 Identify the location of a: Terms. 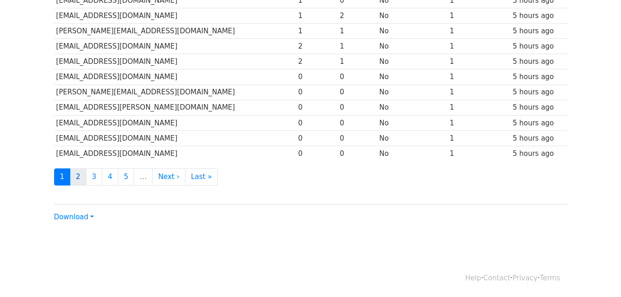
(550, 278).